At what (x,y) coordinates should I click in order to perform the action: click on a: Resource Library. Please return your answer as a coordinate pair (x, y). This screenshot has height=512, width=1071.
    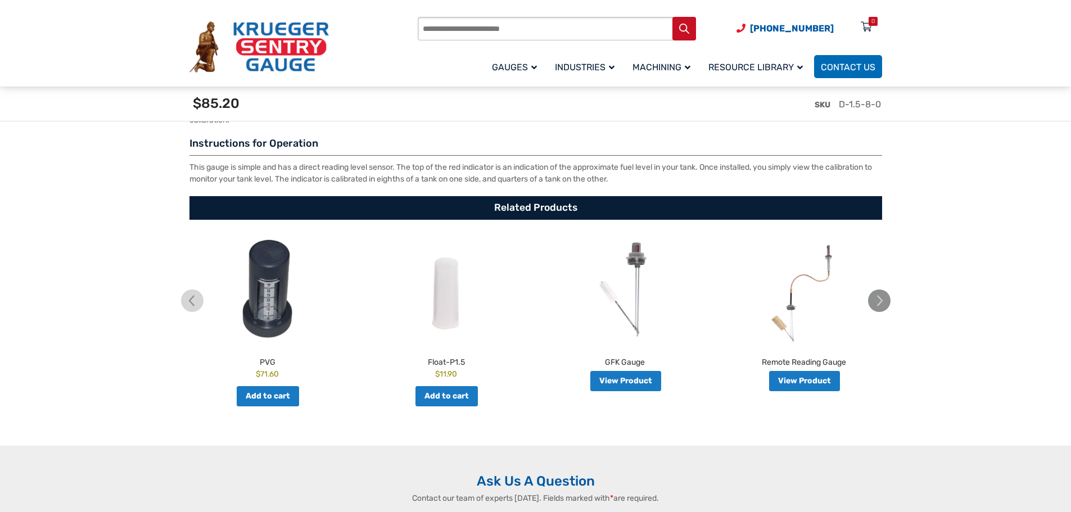
    Looking at the image, I should click on (758, 66).